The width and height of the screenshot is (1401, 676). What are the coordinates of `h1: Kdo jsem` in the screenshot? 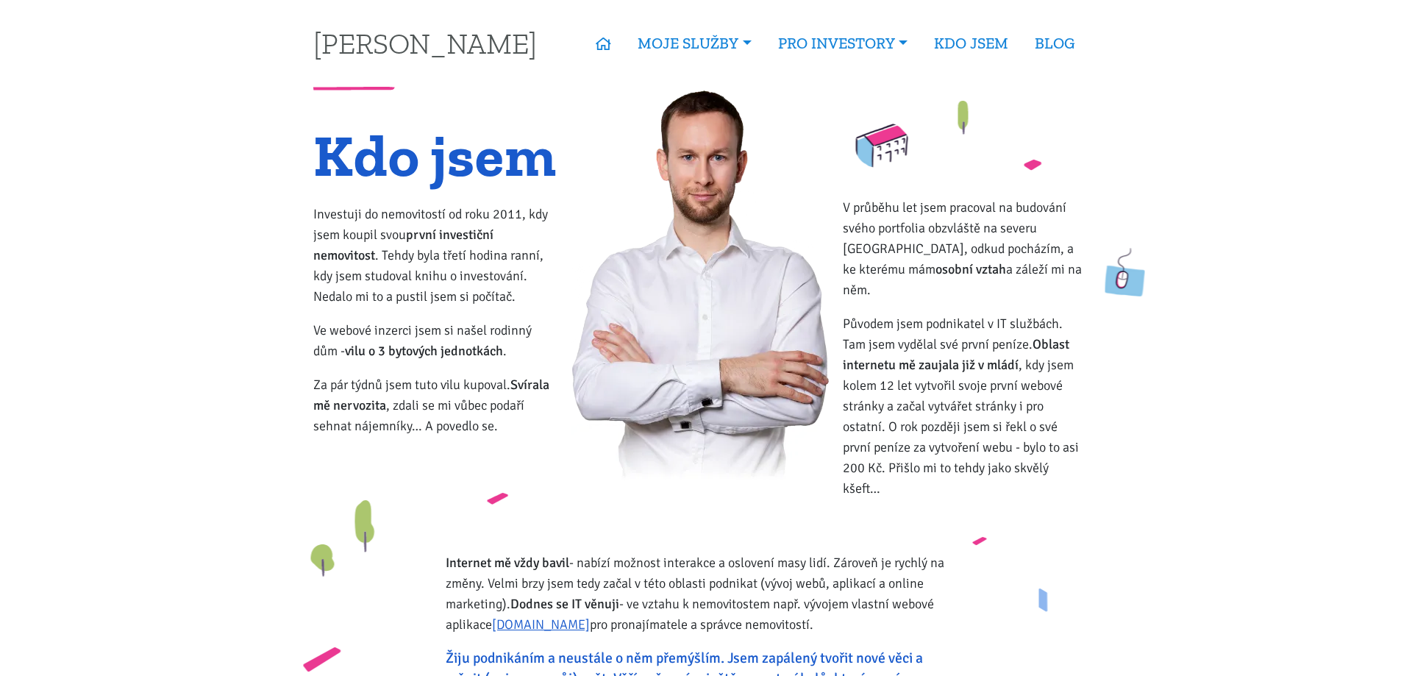 It's located at (436, 155).